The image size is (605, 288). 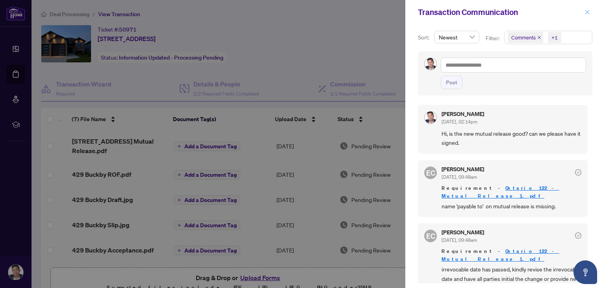 What do you see at coordinates (424, 37) in the screenshot?
I see `p: Sort:` at bounding box center [424, 37].